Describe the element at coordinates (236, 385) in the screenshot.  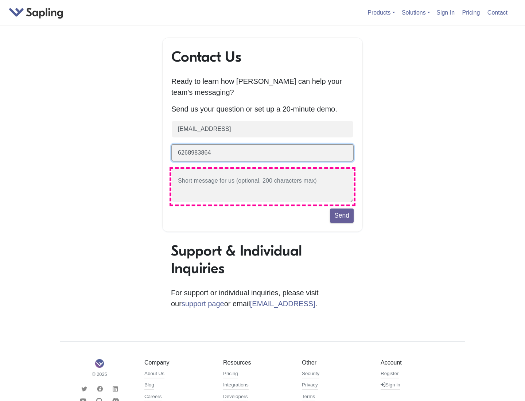
I see `a: Integrations` at that location.